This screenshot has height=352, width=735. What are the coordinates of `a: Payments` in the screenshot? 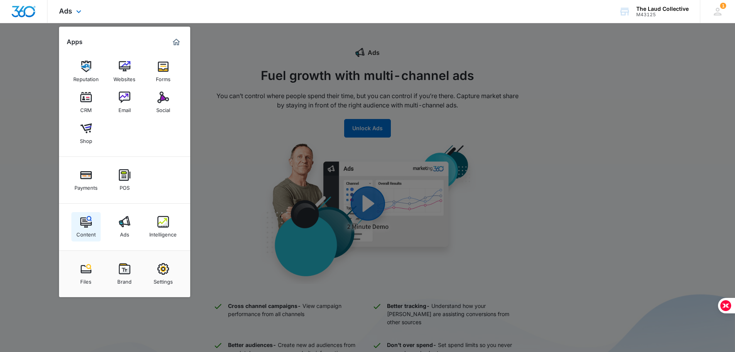 It's located at (86, 180).